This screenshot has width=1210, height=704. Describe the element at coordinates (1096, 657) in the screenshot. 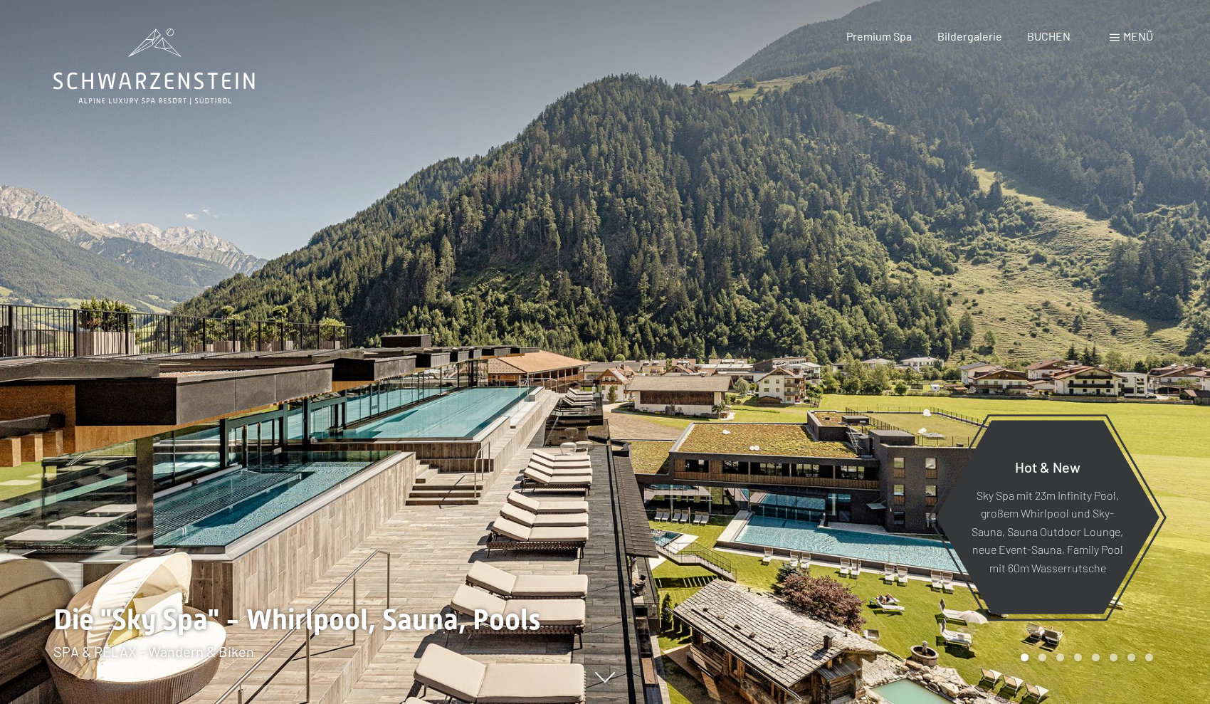

I see `div: Carousel Page 5` at that location.